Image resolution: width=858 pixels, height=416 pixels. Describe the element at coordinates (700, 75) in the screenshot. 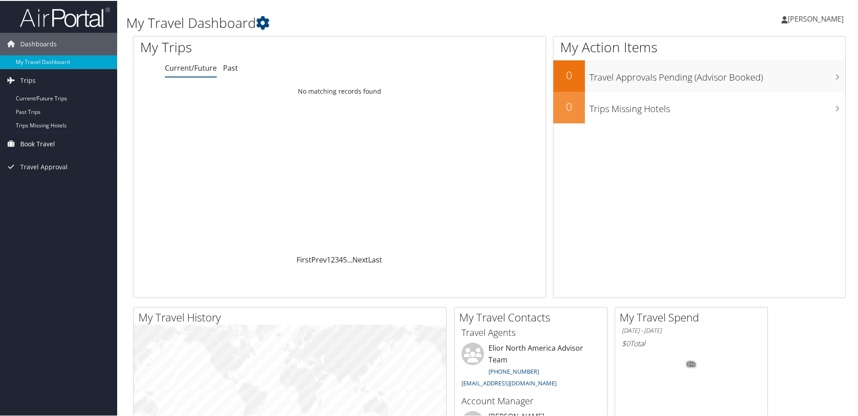

I see `a: 0Travel Approvals Pending (Advisor Booked)` at that location.